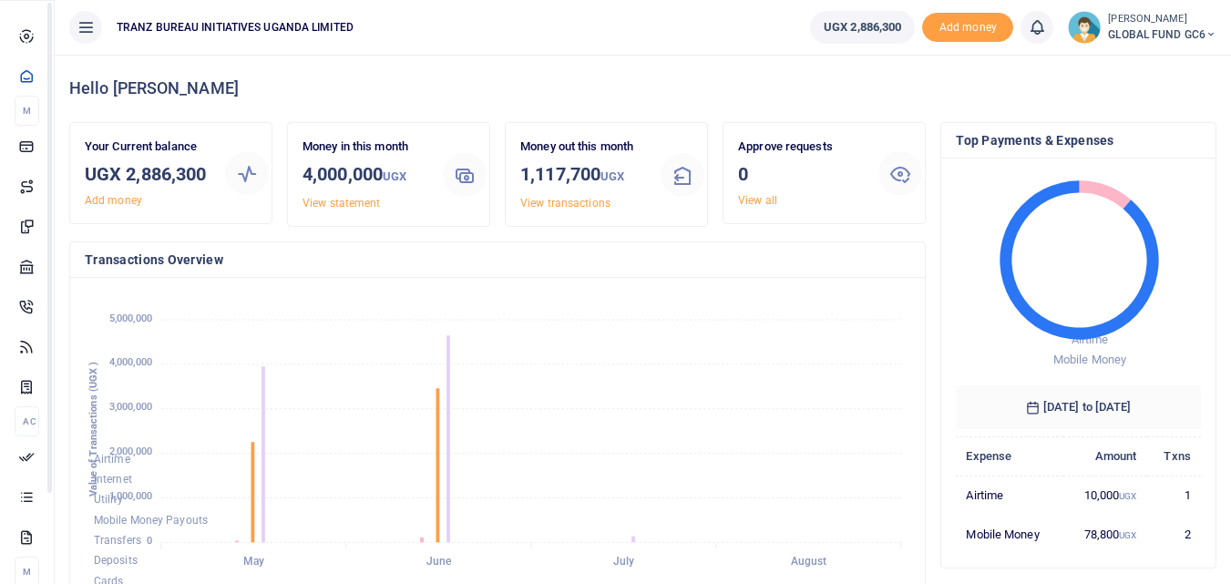 This screenshot has height=584, width=1231. What do you see at coordinates (1106, 495) in the screenshot?
I see `td: 10,000` at bounding box center [1106, 495].